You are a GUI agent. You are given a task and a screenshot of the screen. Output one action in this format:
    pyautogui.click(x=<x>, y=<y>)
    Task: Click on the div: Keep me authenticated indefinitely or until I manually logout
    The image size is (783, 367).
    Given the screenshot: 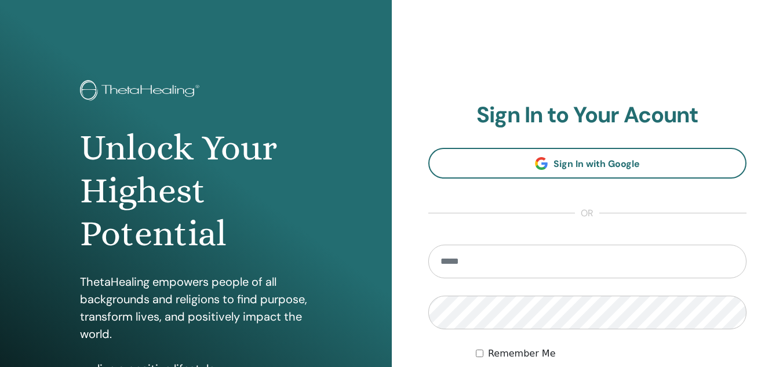 What is the action you would take?
    pyautogui.click(x=611, y=354)
    